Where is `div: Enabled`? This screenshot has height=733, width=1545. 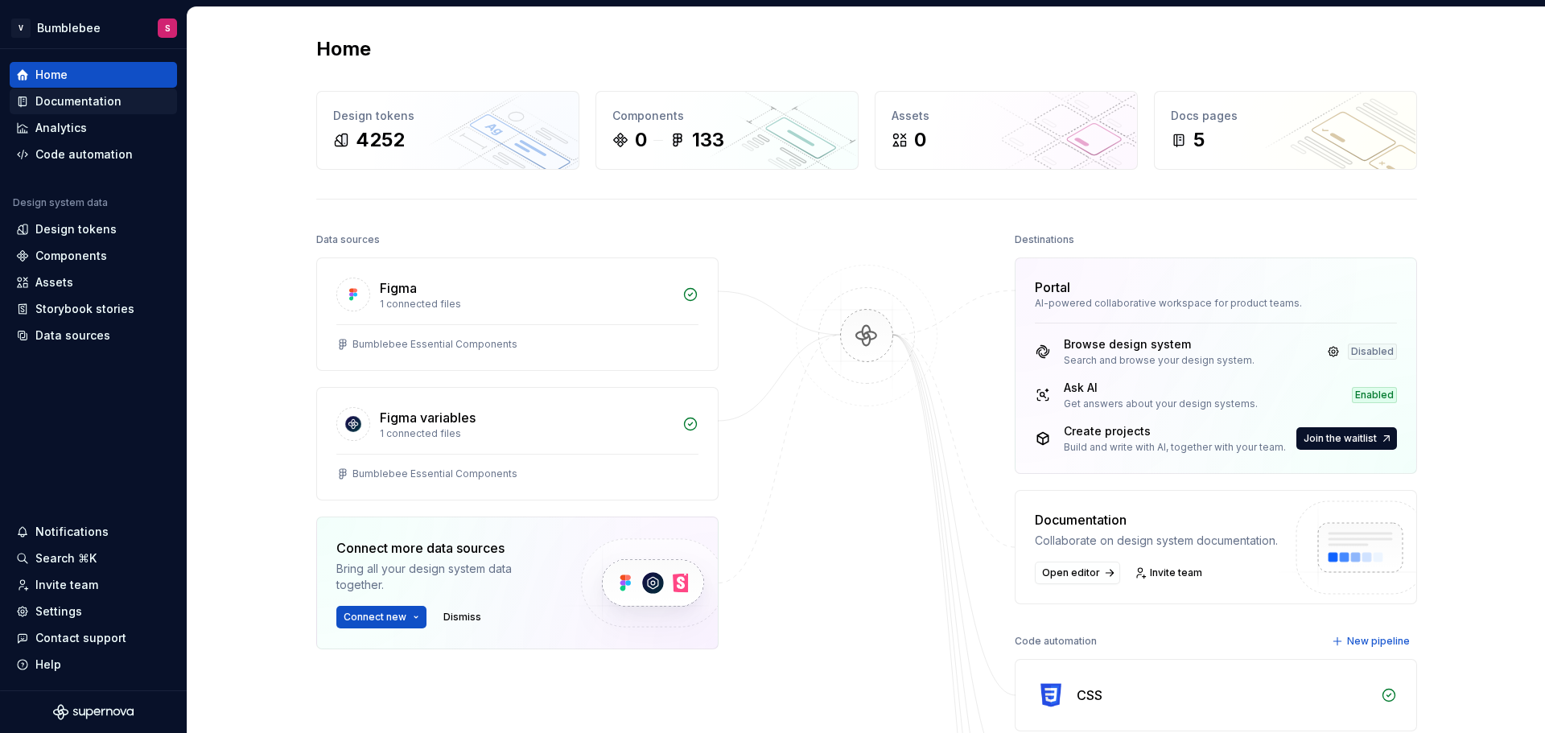
div: Enabled is located at coordinates (1374, 395).